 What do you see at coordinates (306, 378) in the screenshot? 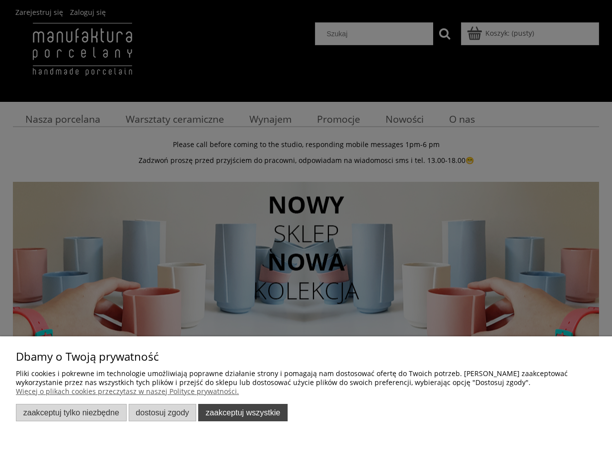
I see `p: Pliki cookies i pokrewne im technologie umożliwiają poprawne działanie strony i pomagają nam dost...` at bounding box center [306, 378].